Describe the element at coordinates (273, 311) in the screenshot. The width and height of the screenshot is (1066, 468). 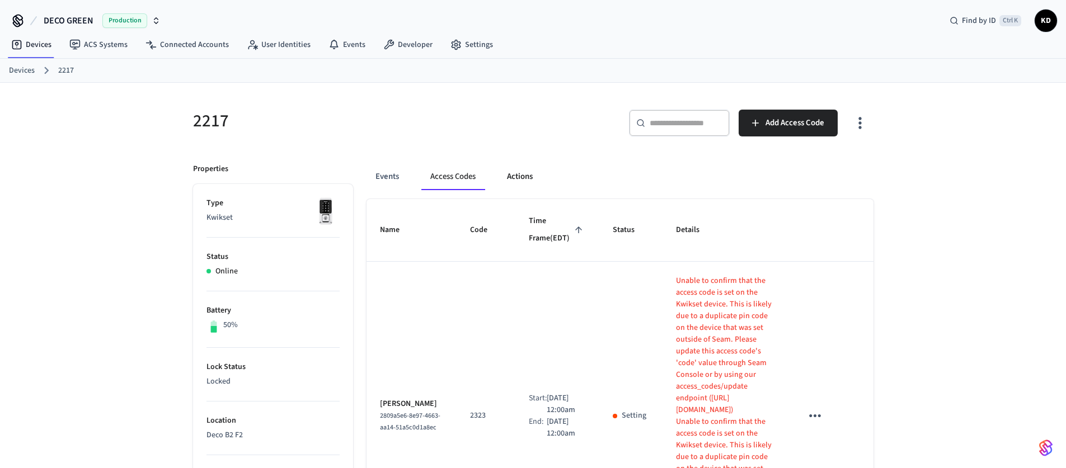
I see `p: Battery` at that location.